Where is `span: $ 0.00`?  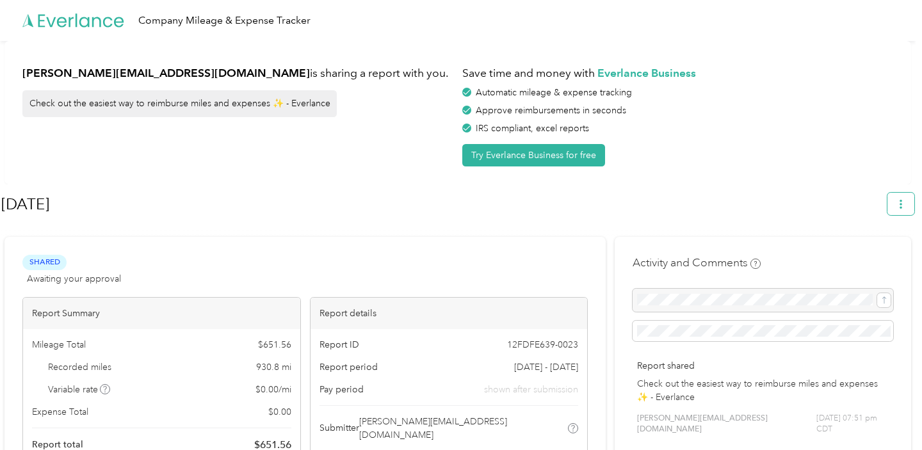
span: $ 0.00 is located at coordinates (280, 412).